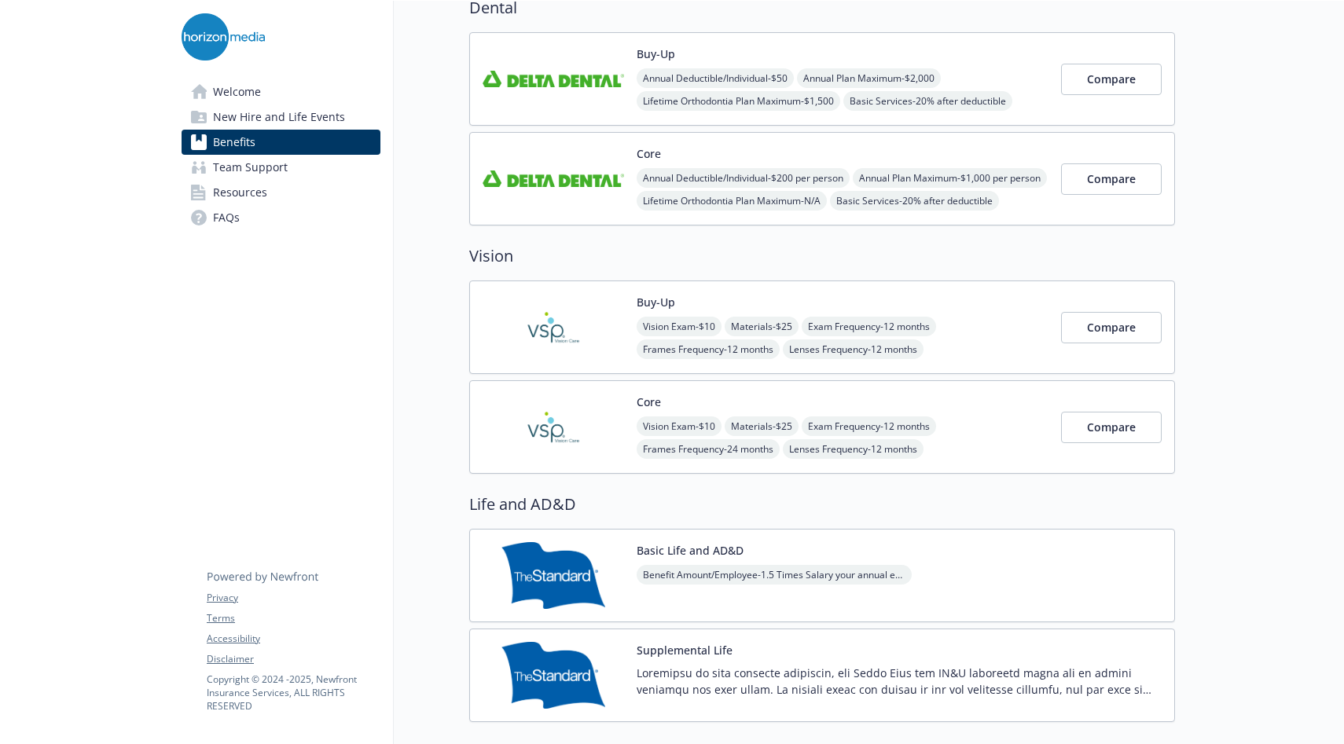  Describe the element at coordinates (822, 256) in the screenshot. I see `h2: Vision` at that location.